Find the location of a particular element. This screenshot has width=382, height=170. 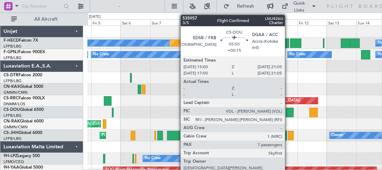

a: CS-RRCFalcon 900LX is located at coordinates (24, 98).